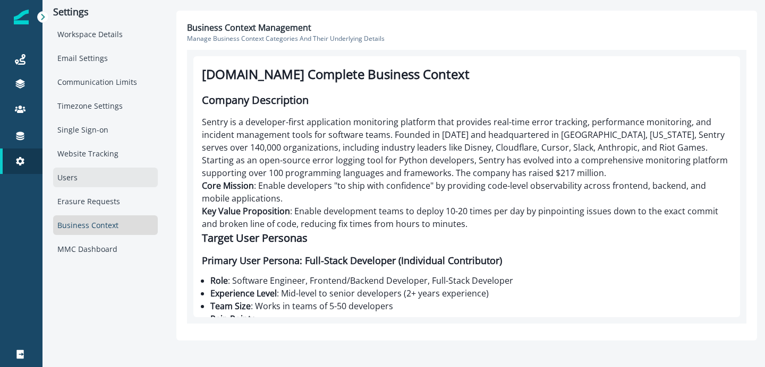  What do you see at coordinates (466, 218) in the screenshot?
I see `p: : Enable development teams to deploy 10-20 times per day by pinpointing issues down to the exact ...` at bounding box center [466, 218].